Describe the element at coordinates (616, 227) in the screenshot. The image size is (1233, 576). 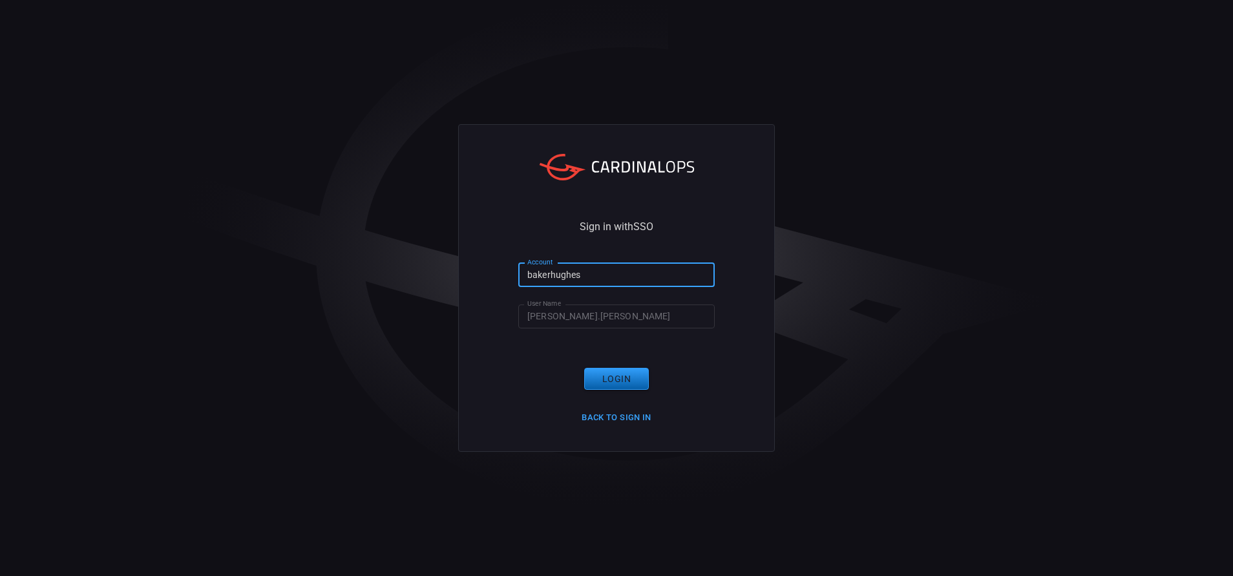
I see `span: Sign in with SSO` at that location.